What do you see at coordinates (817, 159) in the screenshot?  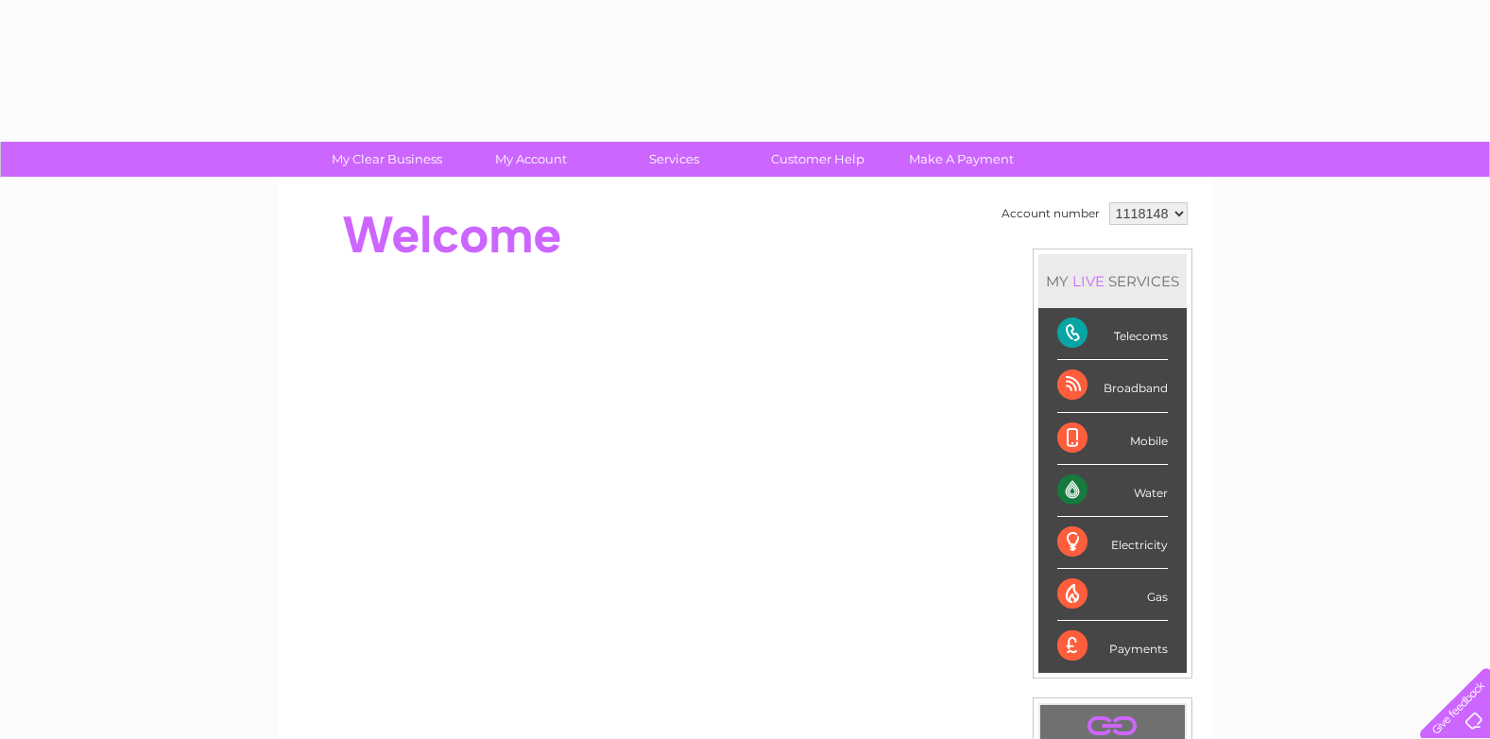 I see `a: Customer Help` at bounding box center [817, 159].